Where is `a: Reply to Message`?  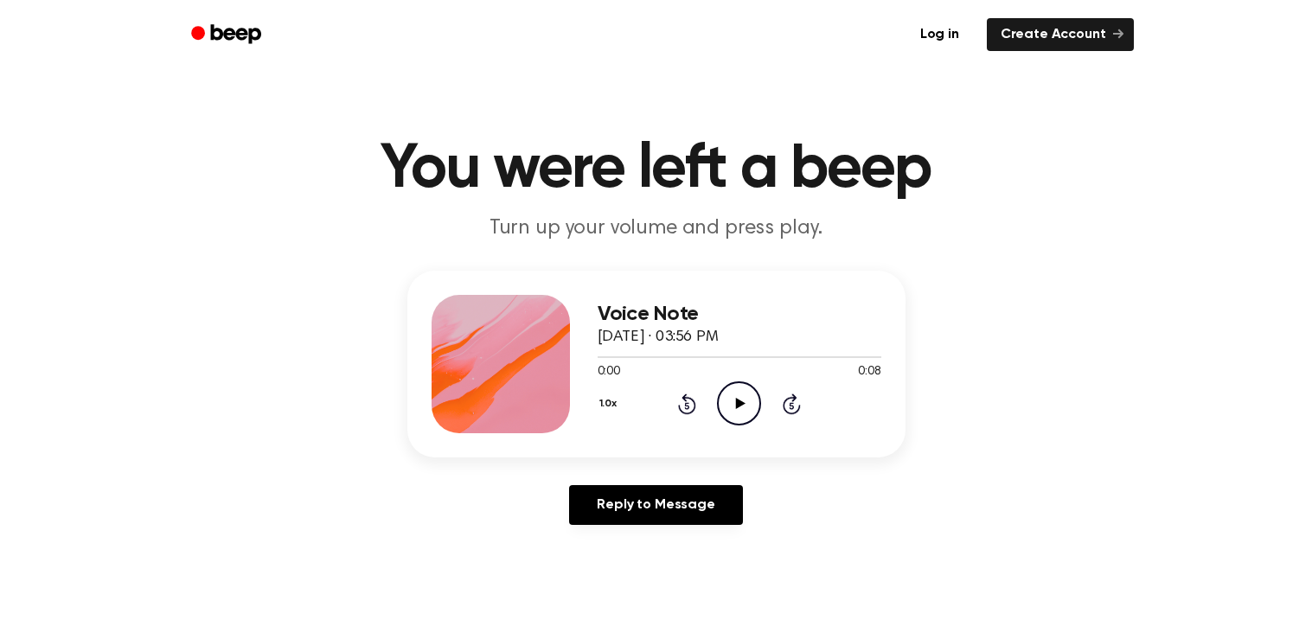 a: Reply to Message is located at coordinates (656, 505).